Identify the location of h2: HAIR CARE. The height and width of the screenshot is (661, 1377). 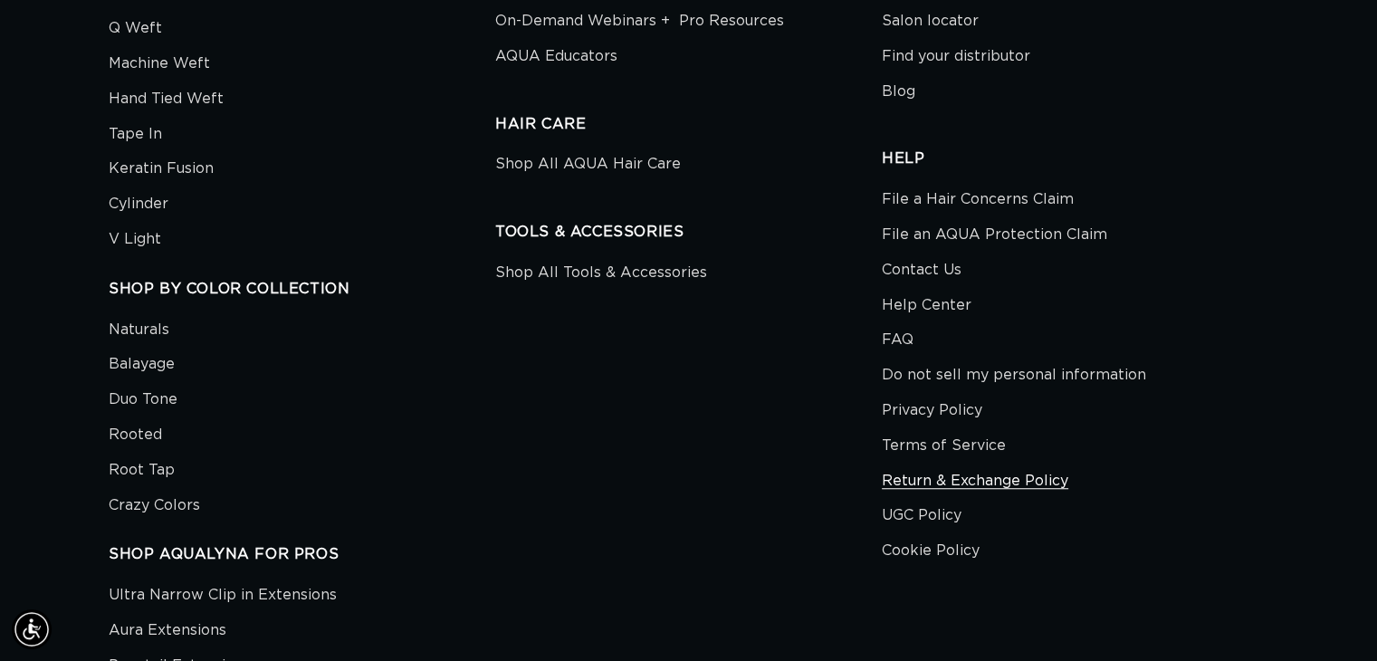
(688, 124).